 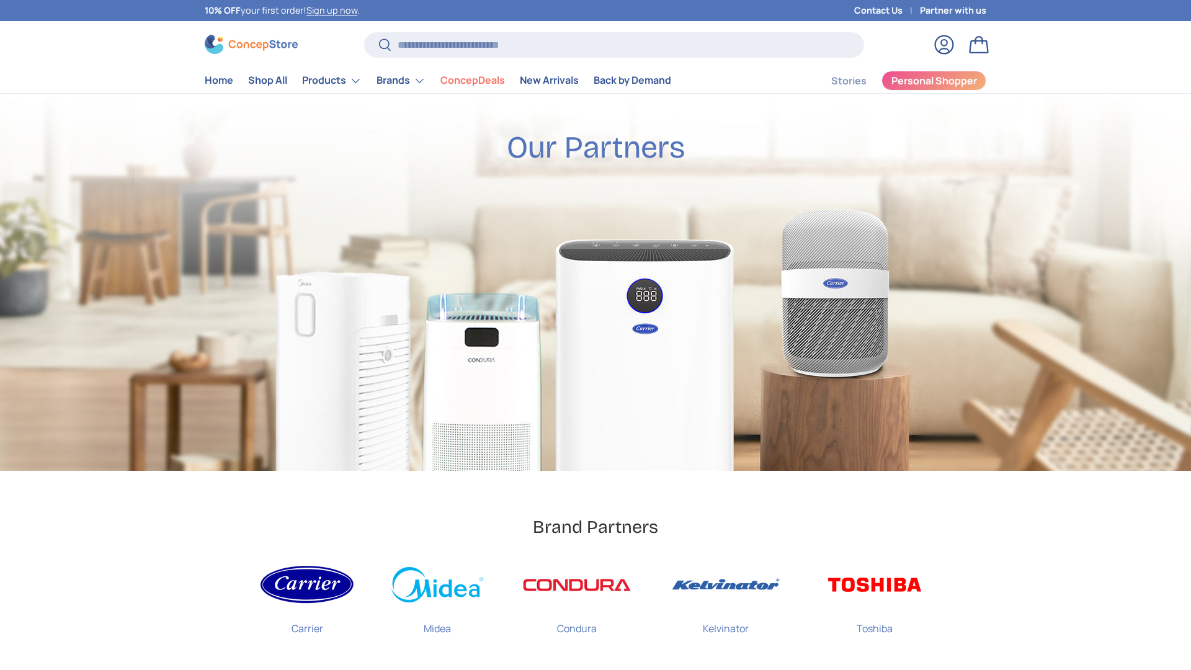 What do you see at coordinates (437, 602) in the screenshot?
I see `a: Midea` at bounding box center [437, 602].